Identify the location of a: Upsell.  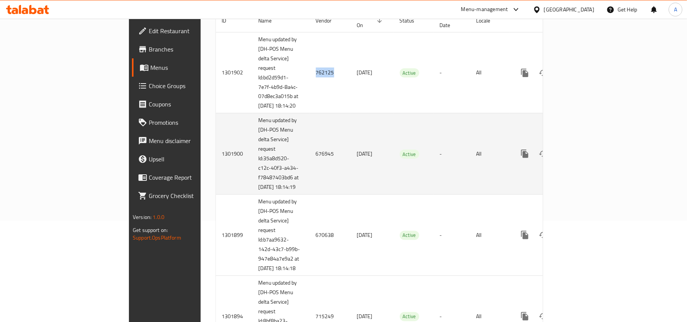
(188, 159).